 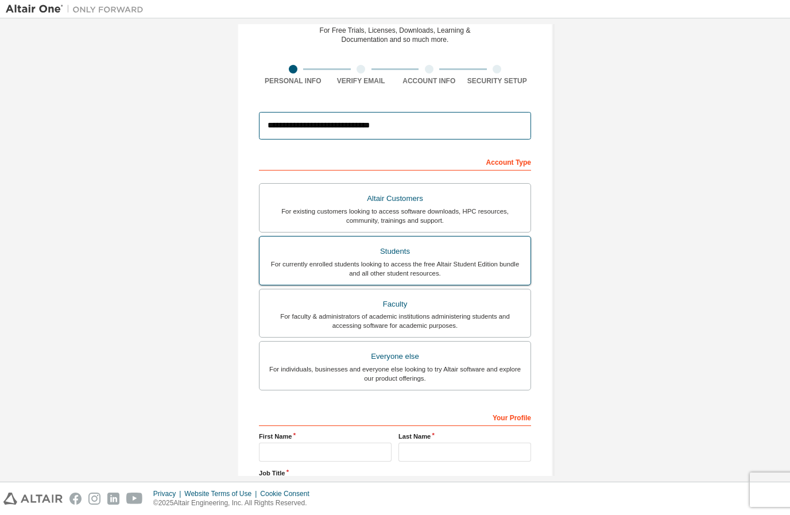 I want to click on p: © 2025 Altair Engineering, Inc. All Rights Reserved., so click(x=235, y=503).